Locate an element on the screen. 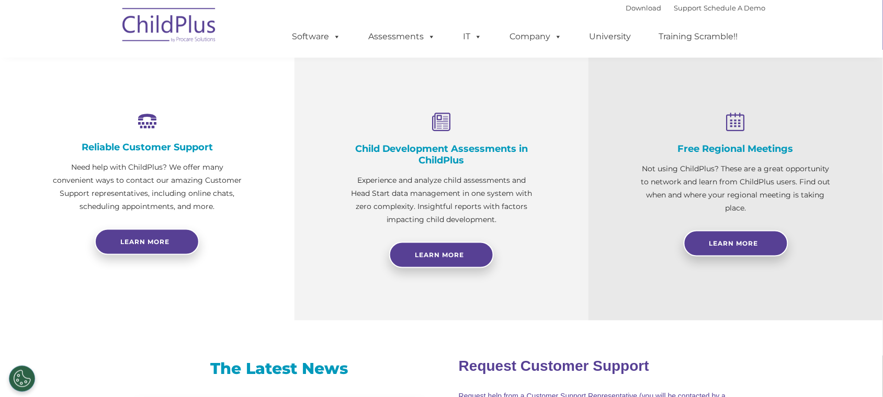  a: Download is located at coordinates (644, 8).